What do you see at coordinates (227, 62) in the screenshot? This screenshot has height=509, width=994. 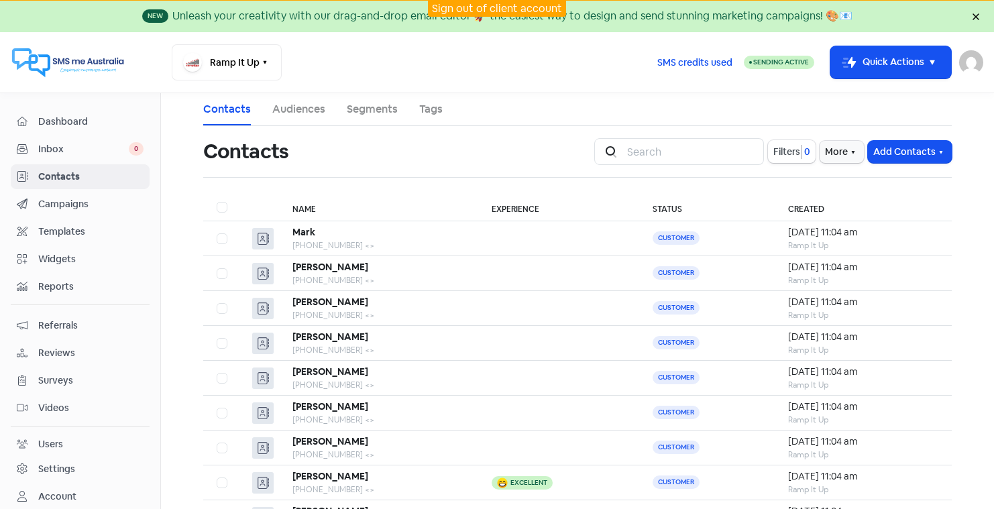 I see `button: Ramp It Up` at bounding box center [227, 62].